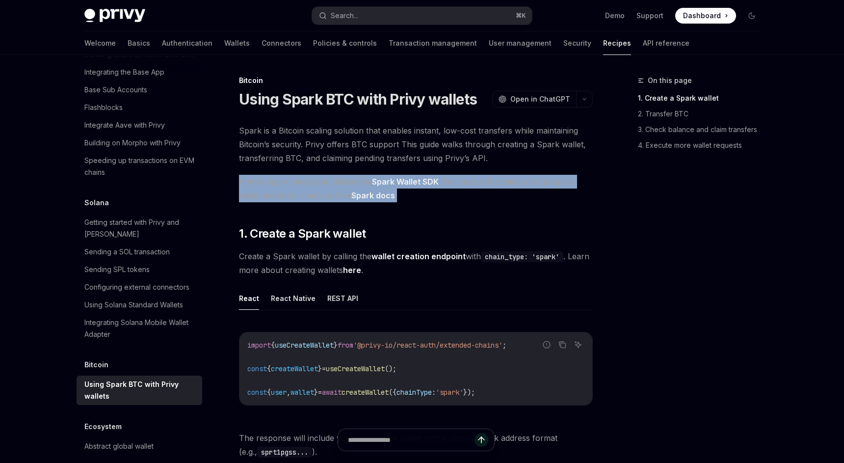  I want to click on span: wallet, so click(302, 392).